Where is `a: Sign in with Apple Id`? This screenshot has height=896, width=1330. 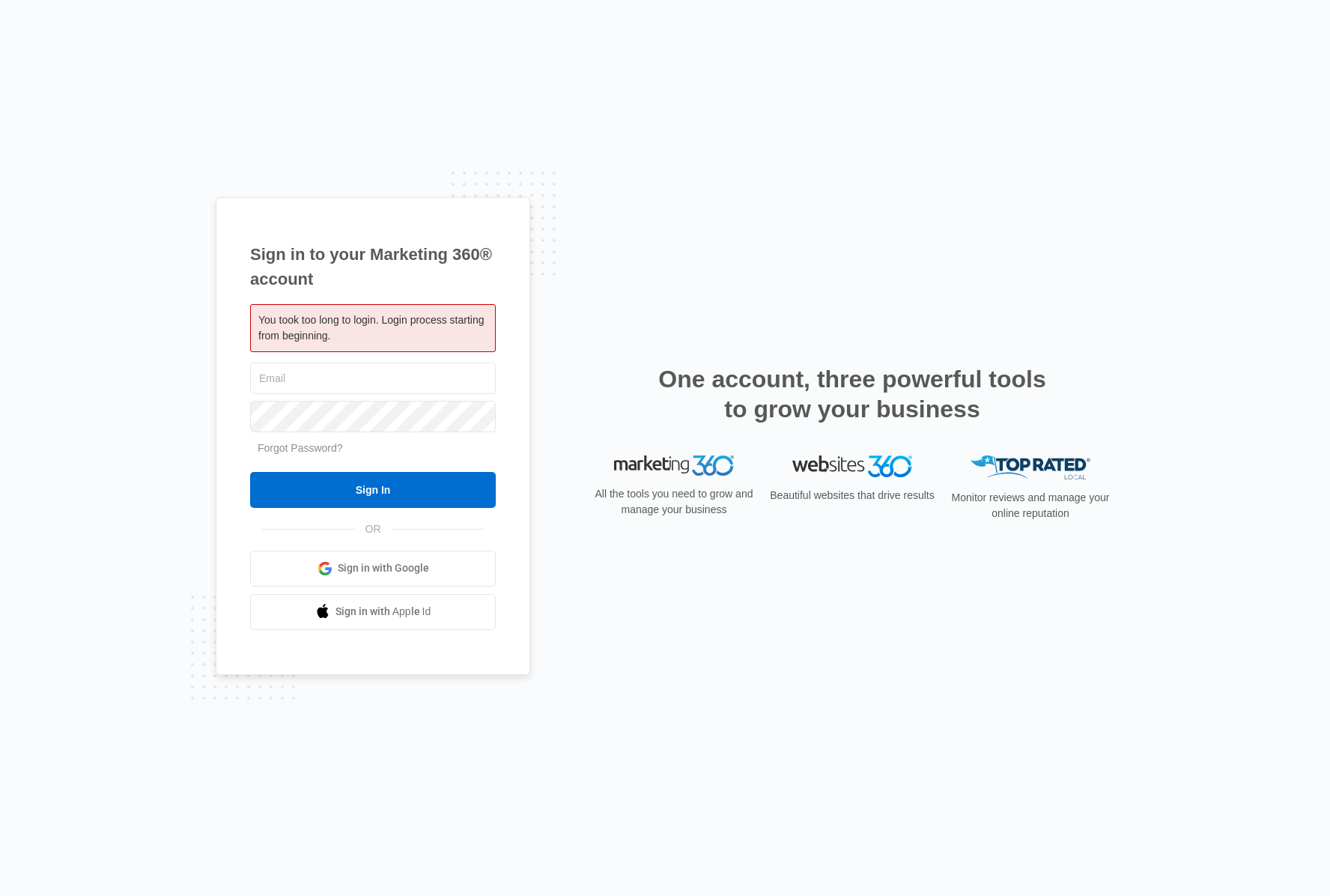
a: Sign in with Apple Id is located at coordinates (373, 612).